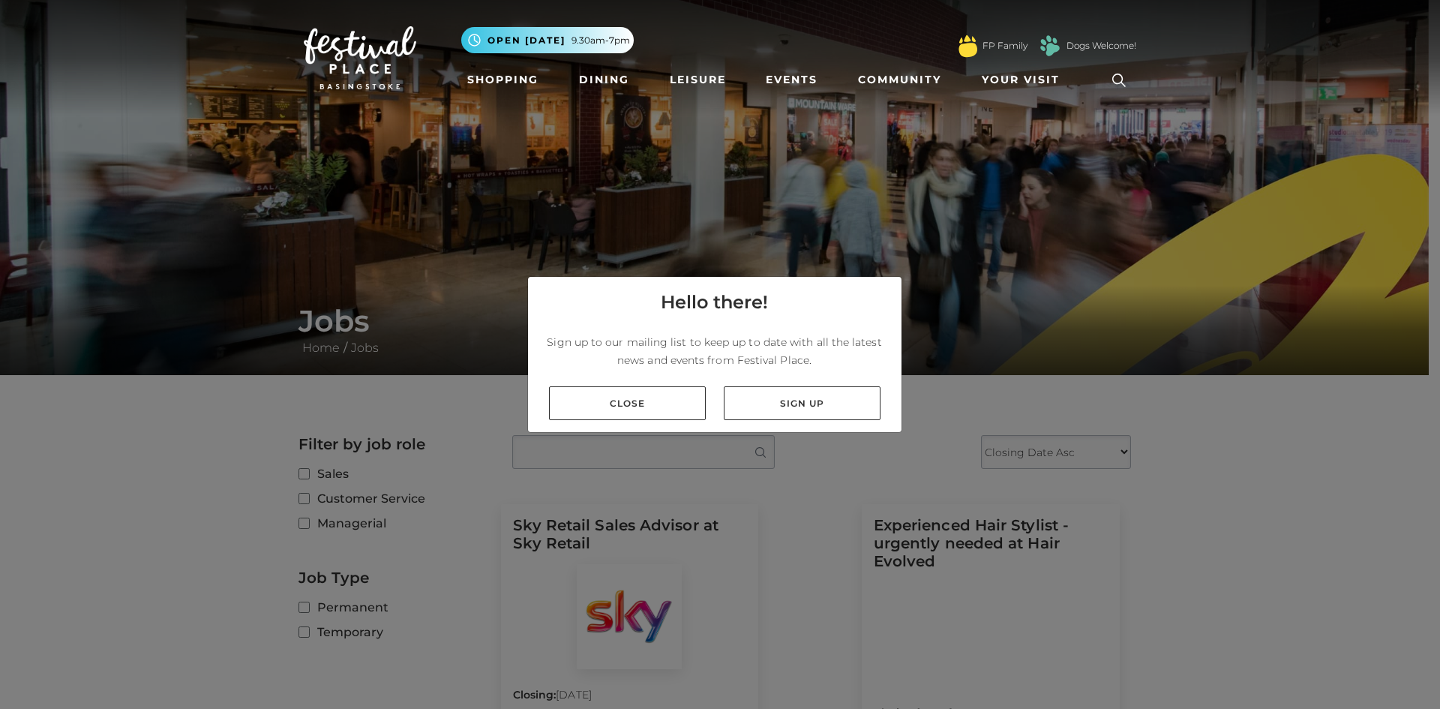  What do you see at coordinates (791, 80) in the screenshot?
I see `a: Events` at bounding box center [791, 80].